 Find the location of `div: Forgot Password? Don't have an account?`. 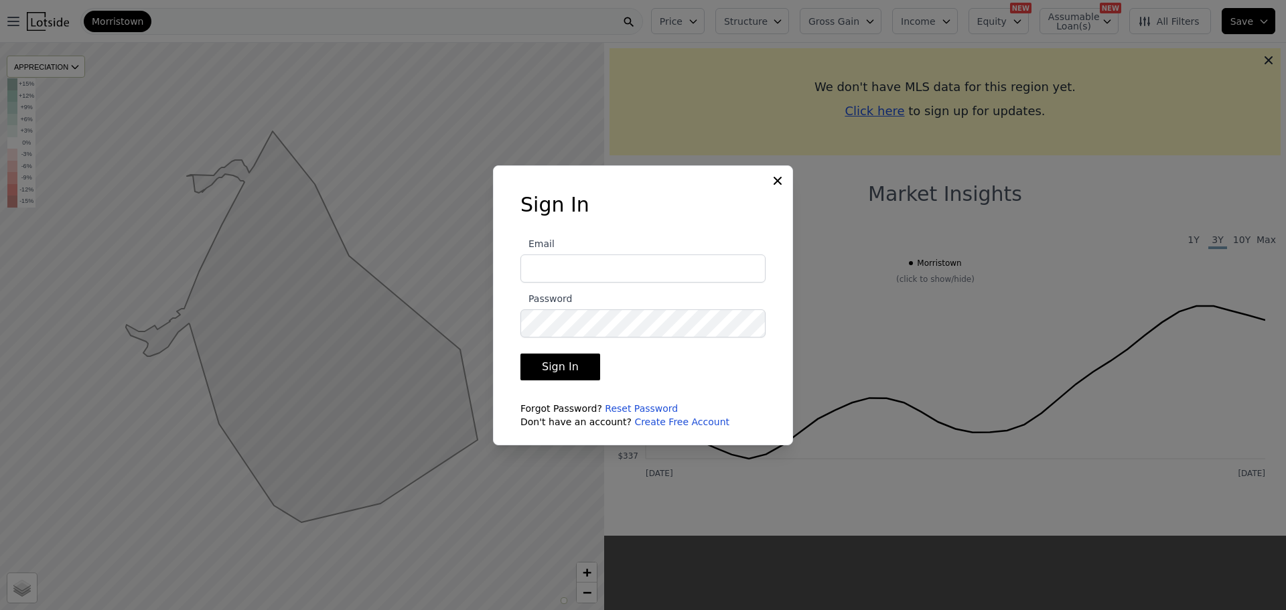

div: Forgot Password? Don't have an account? is located at coordinates (643, 415).